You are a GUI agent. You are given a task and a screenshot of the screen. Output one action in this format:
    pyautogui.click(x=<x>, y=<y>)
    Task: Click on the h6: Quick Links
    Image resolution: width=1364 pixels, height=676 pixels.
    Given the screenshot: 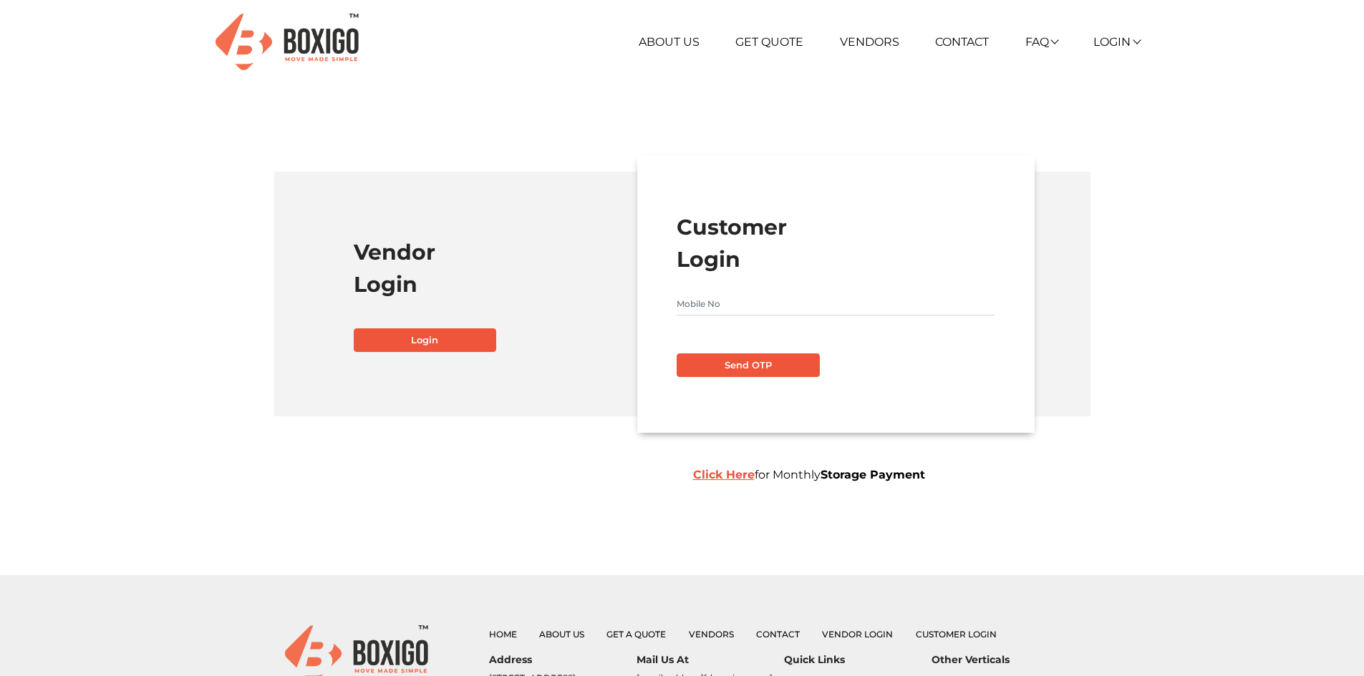 What is the action you would take?
    pyautogui.click(x=858, y=660)
    